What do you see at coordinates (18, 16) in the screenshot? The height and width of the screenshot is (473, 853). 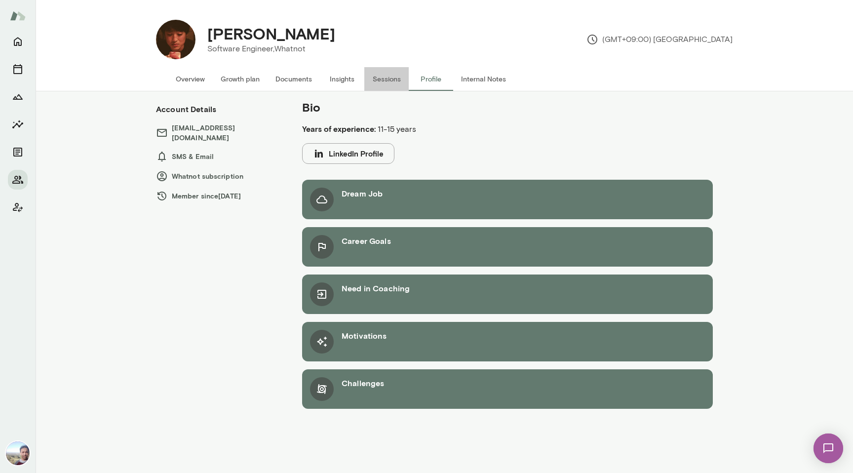 I see `img: Mento` at bounding box center [18, 16].